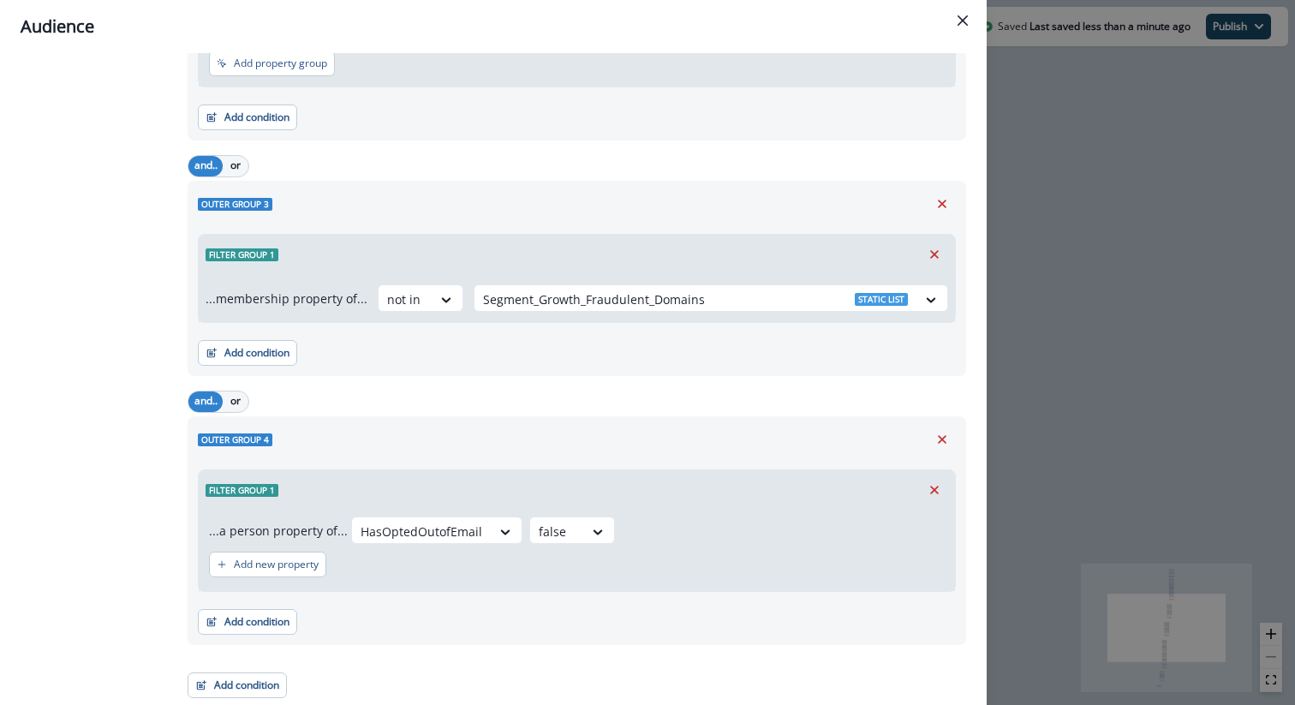 This screenshot has width=1295, height=705. Describe the element at coordinates (235, 204) in the screenshot. I see `span: Outer group 3` at that location.